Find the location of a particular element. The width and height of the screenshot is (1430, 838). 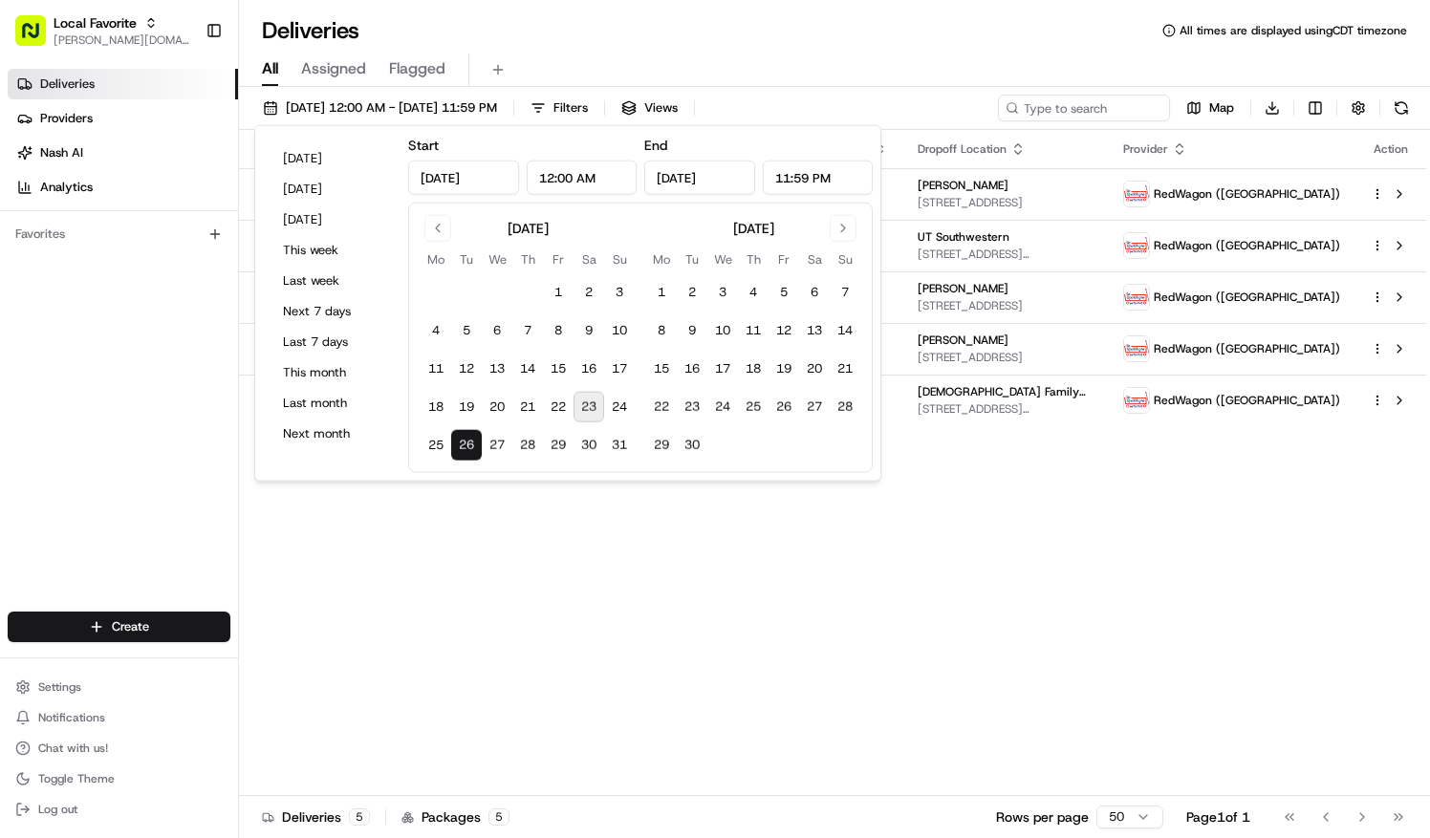

button: 9 is located at coordinates (692, 331).